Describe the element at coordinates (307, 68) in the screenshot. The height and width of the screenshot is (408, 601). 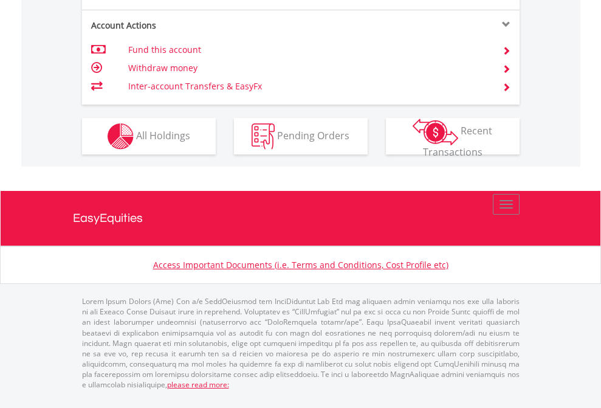
I see `td: Withdraw money` at that location.